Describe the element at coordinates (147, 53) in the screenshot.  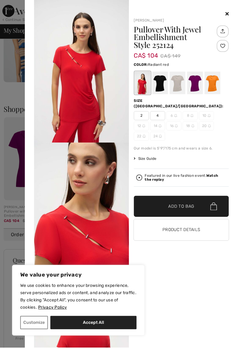
I see `span: CA$ 104` at that location.